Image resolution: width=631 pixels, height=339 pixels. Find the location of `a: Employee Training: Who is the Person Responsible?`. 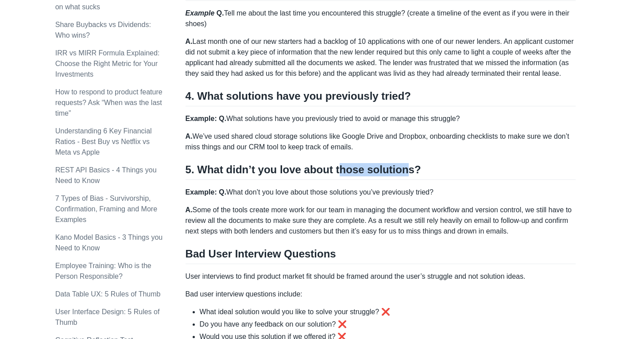

a: Employee Training: Who is the Person Responsible? is located at coordinates (103, 270).